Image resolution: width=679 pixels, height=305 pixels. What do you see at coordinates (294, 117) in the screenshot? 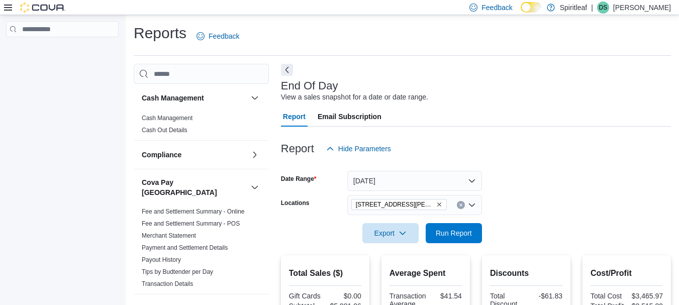
I see `span: Report` at bounding box center [294, 117].